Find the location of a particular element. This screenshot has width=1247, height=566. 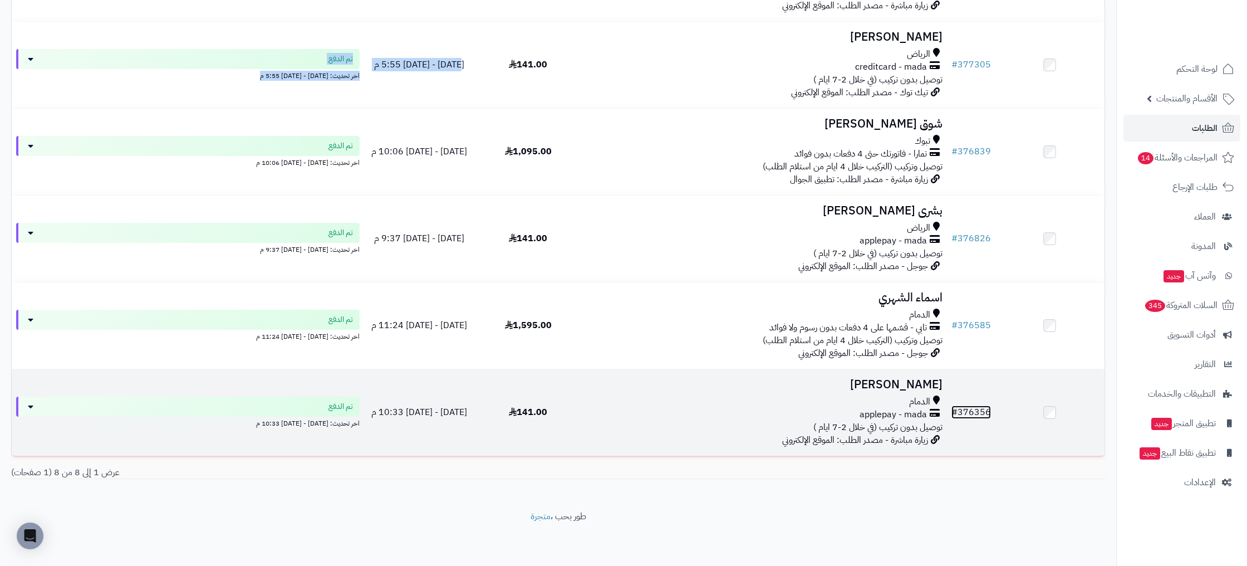

a: #376839 is located at coordinates (971, 151).